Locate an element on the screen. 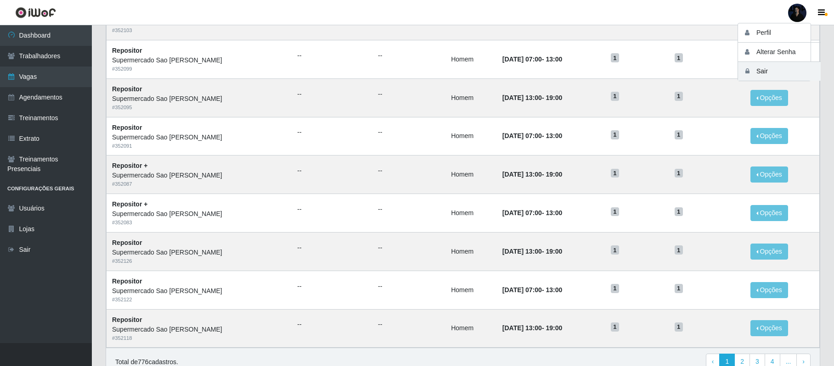 The width and height of the screenshot is (834, 366). img: CoreUI Logo is located at coordinates (35, 12).